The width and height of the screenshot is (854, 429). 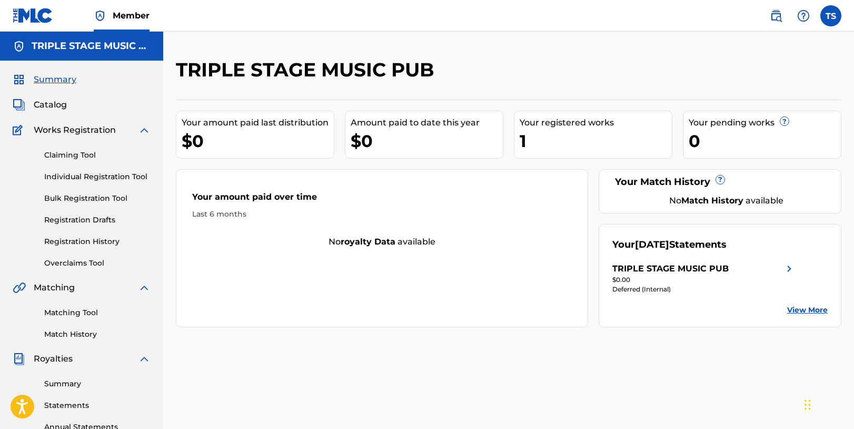 I want to click on span: Works Registration, so click(x=75, y=130).